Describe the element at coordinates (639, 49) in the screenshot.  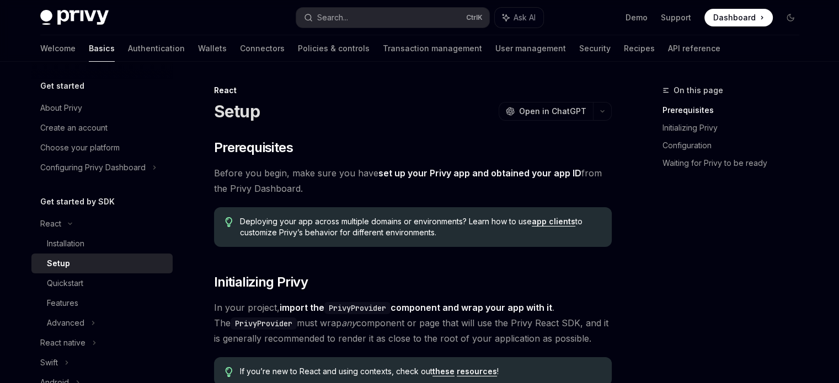
I see `a: Recipes` at that location.